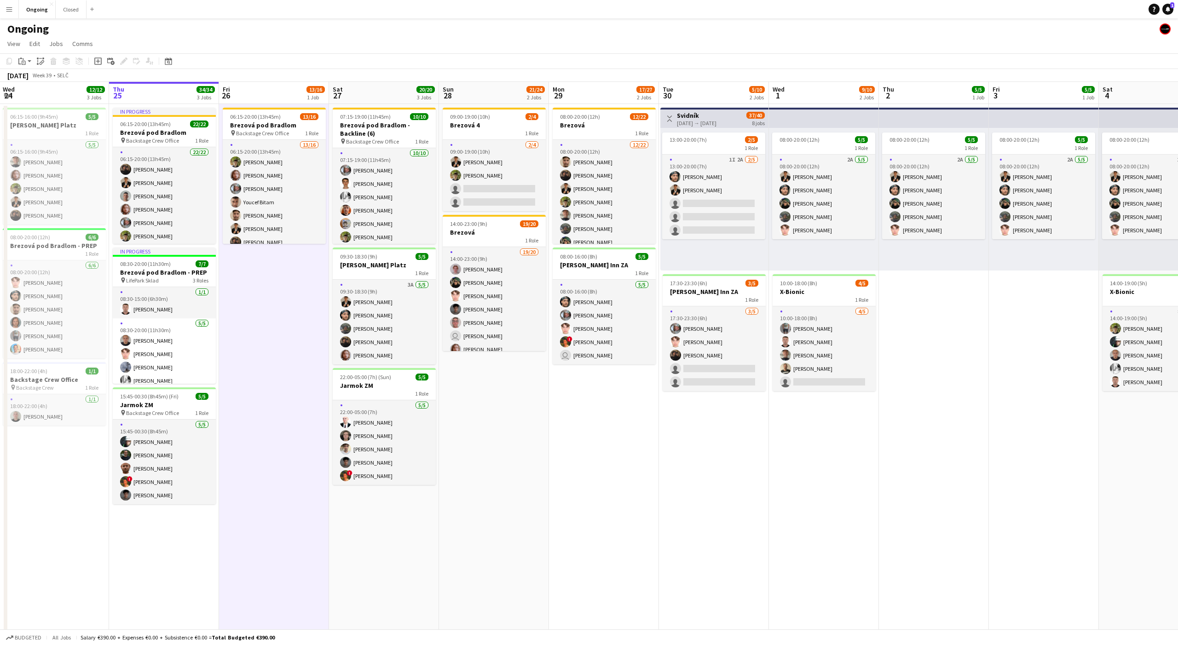 This screenshot has height=645, width=1178. Describe the element at coordinates (447, 95) in the screenshot. I see `span: 28` at that location.